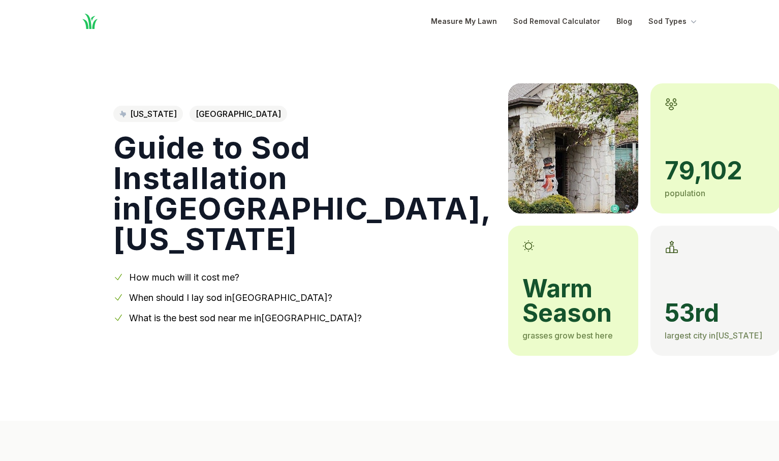 The width and height of the screenshot is (779, 461). I want to click on a: How much will it cost me?, so click(184, 277).